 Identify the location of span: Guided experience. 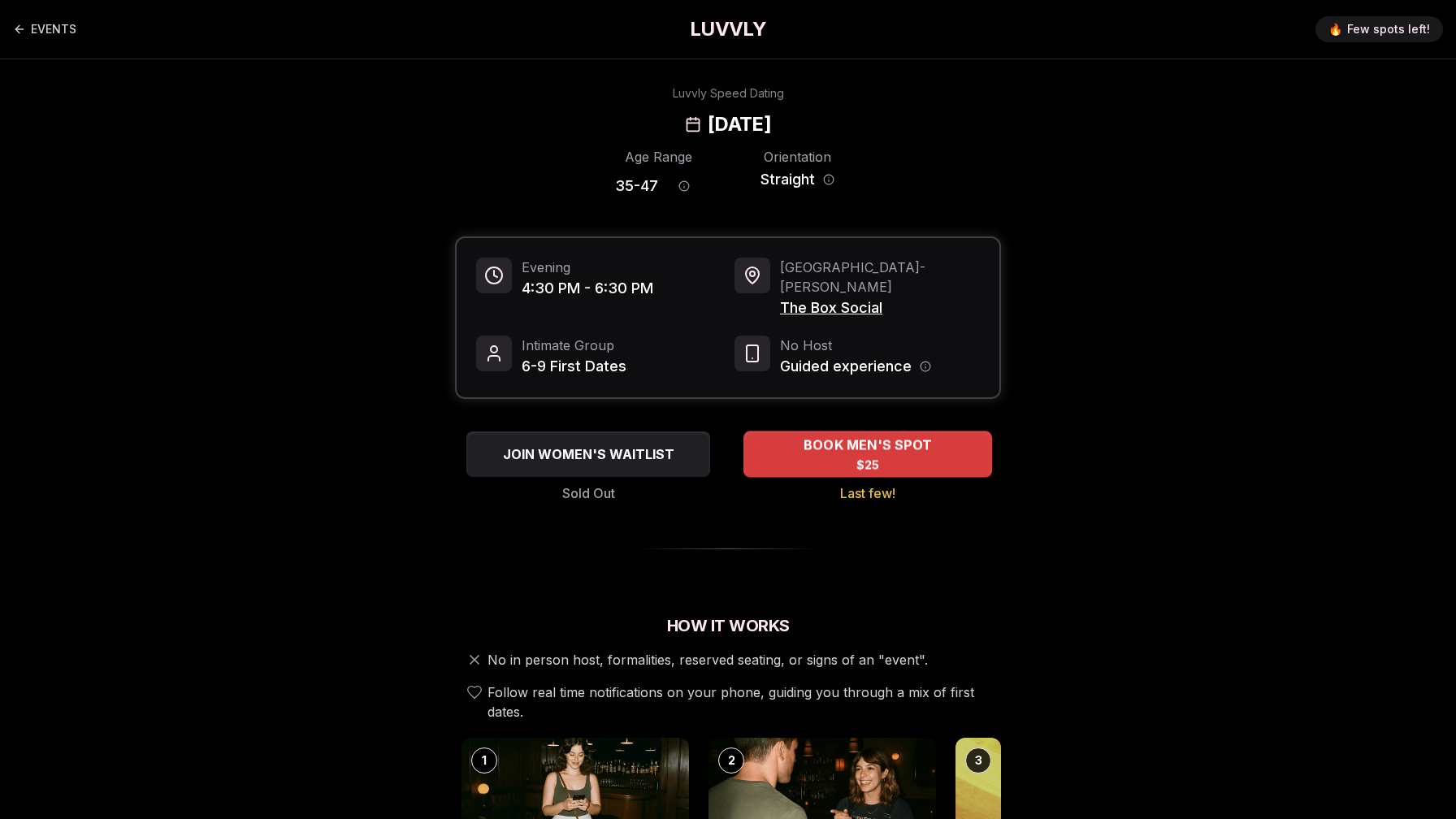
(846, 366).